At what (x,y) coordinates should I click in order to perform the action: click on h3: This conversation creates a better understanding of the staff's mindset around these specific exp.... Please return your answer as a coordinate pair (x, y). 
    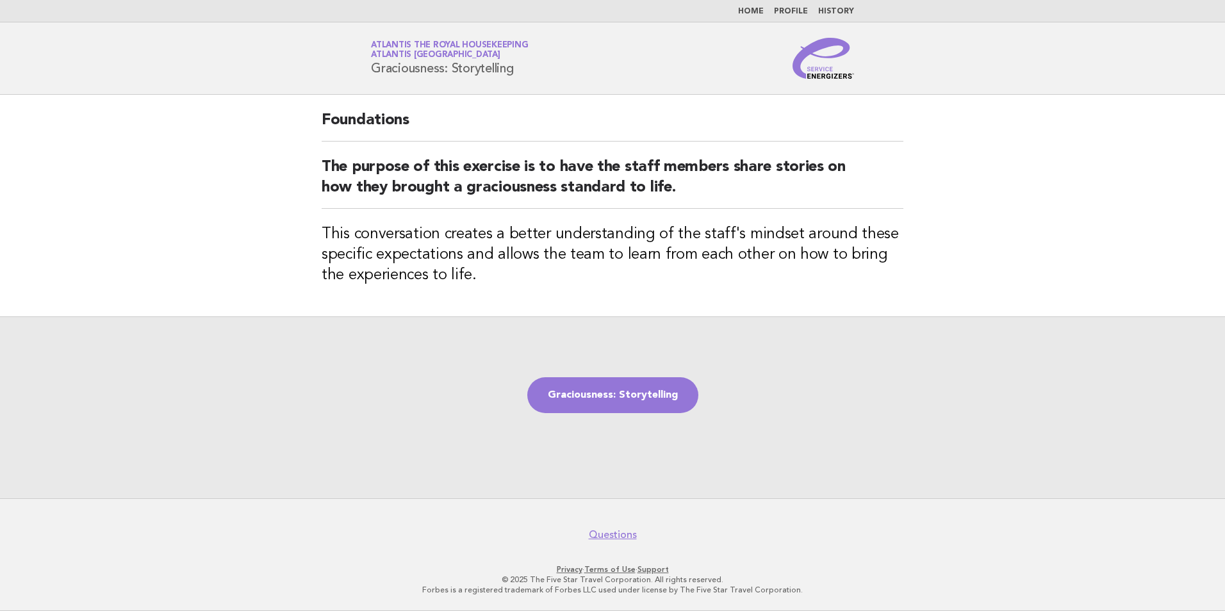
    Looking at the image, I should click on (613, 255).